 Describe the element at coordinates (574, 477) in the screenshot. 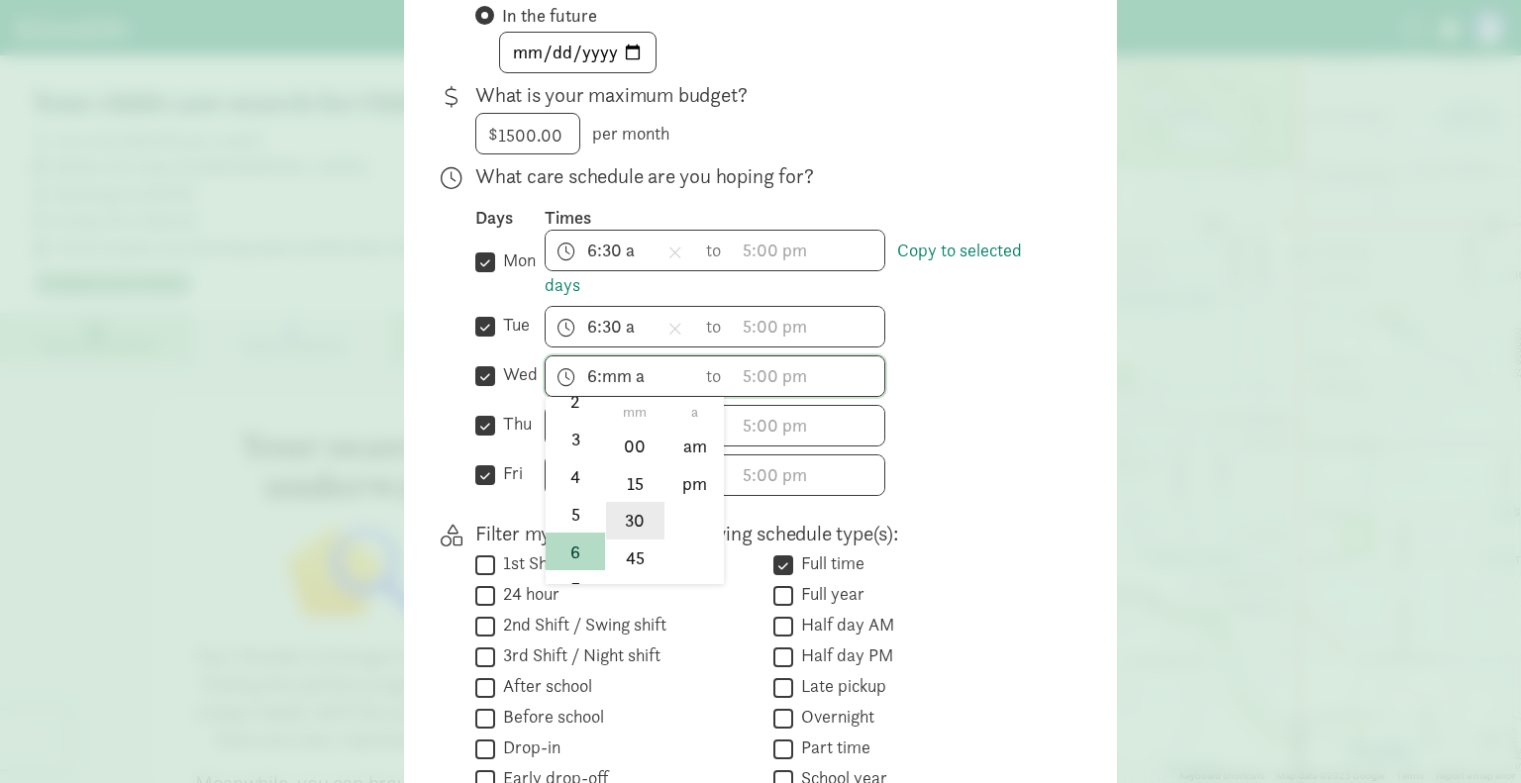

I see `li: 4` at that location.